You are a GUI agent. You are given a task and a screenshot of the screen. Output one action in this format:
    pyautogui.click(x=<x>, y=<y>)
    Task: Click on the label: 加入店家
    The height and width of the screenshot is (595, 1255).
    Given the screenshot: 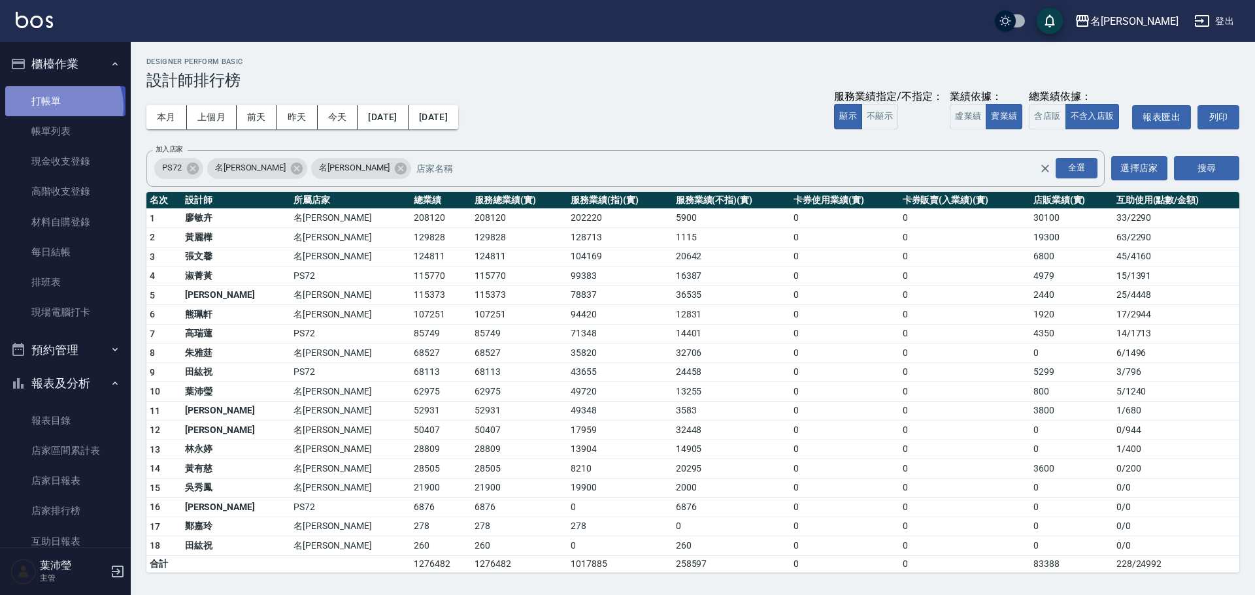 What is the action you would take?
    pyautogui.click(x=169, y=149)
    